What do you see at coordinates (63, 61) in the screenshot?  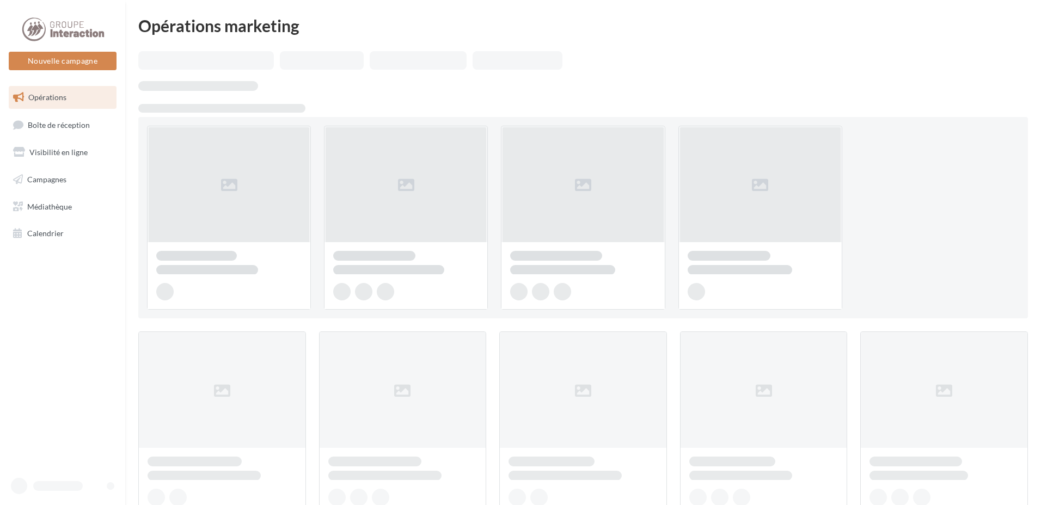 I see `button: Nouvelle campagne` at bounding box center [63, 61].